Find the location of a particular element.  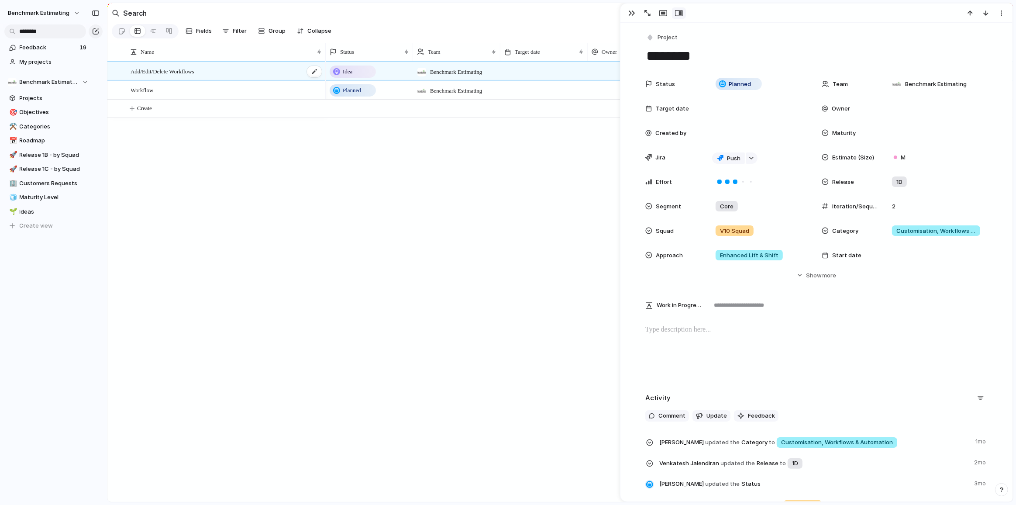

button: Push is located at coordinates (728, 158).